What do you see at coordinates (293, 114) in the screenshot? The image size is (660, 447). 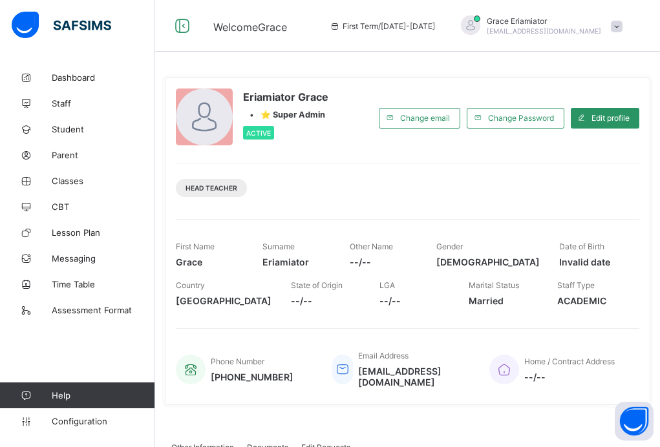 I see `span: ⭐ Super Admin` at bounding box center [293, 114].